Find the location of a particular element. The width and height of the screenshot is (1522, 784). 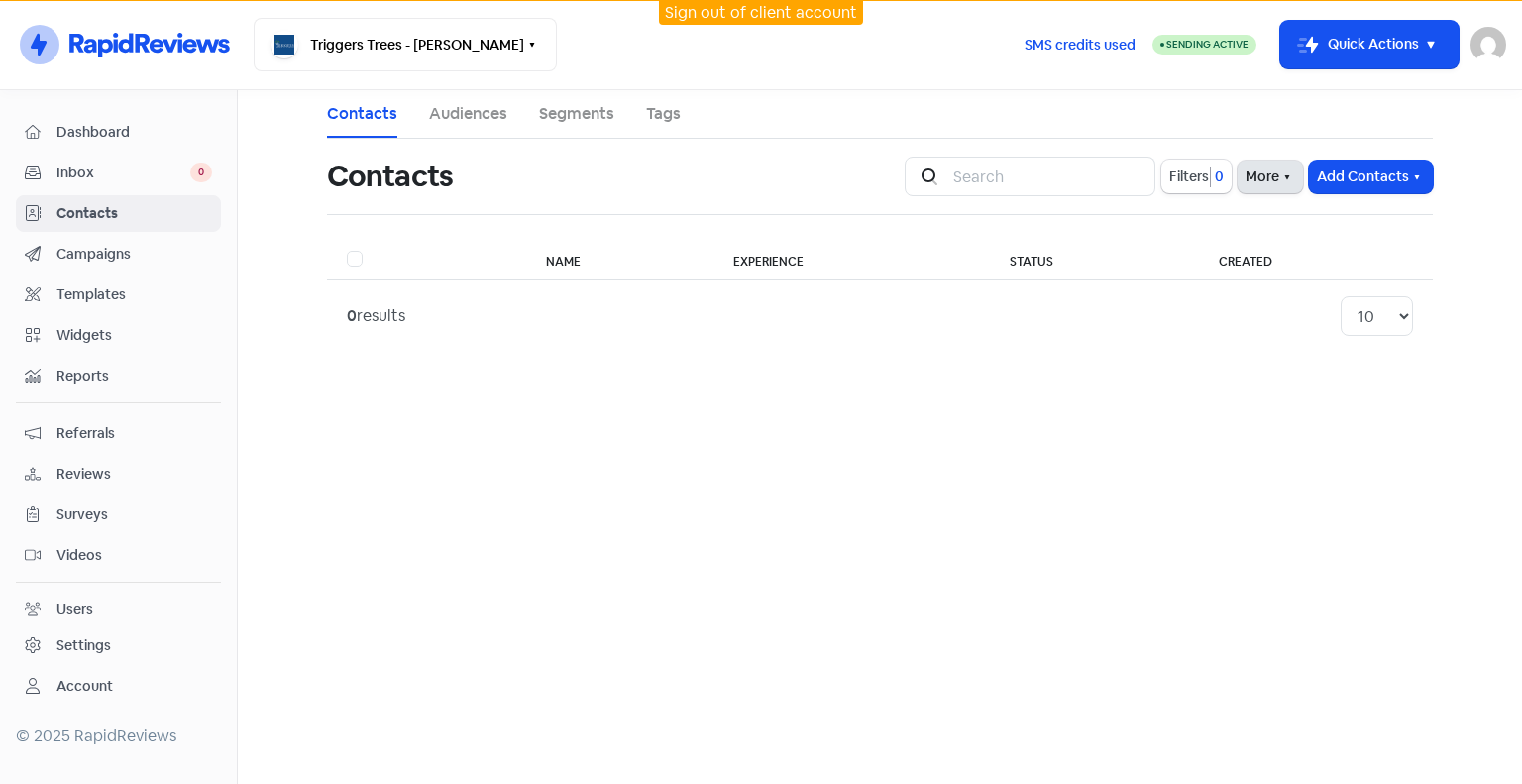

span: Reports is located at coordinates (134, 376).